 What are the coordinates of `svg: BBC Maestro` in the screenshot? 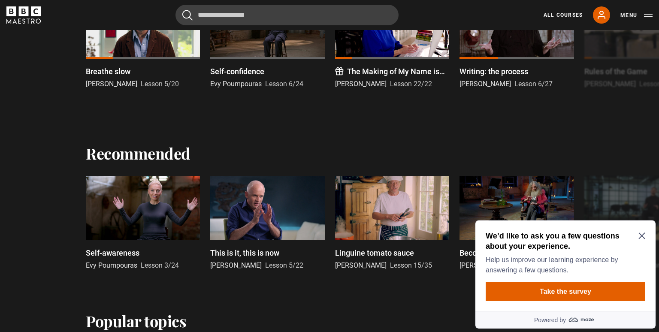 It's located at (24, 15).